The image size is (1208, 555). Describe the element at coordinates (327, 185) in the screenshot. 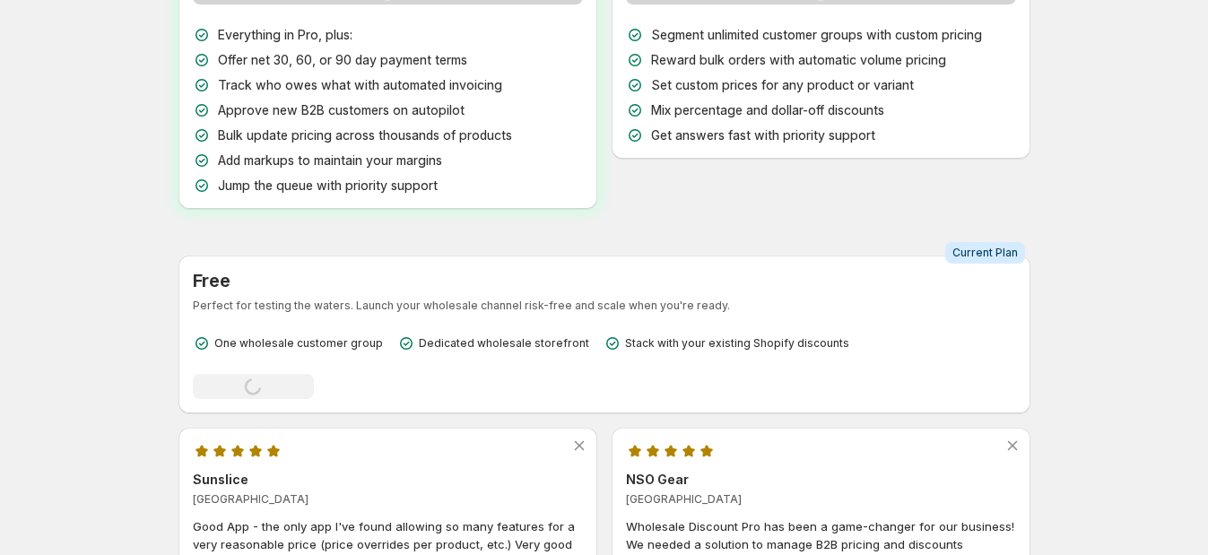

I see `span: Jump the queue with priority support` at that location.